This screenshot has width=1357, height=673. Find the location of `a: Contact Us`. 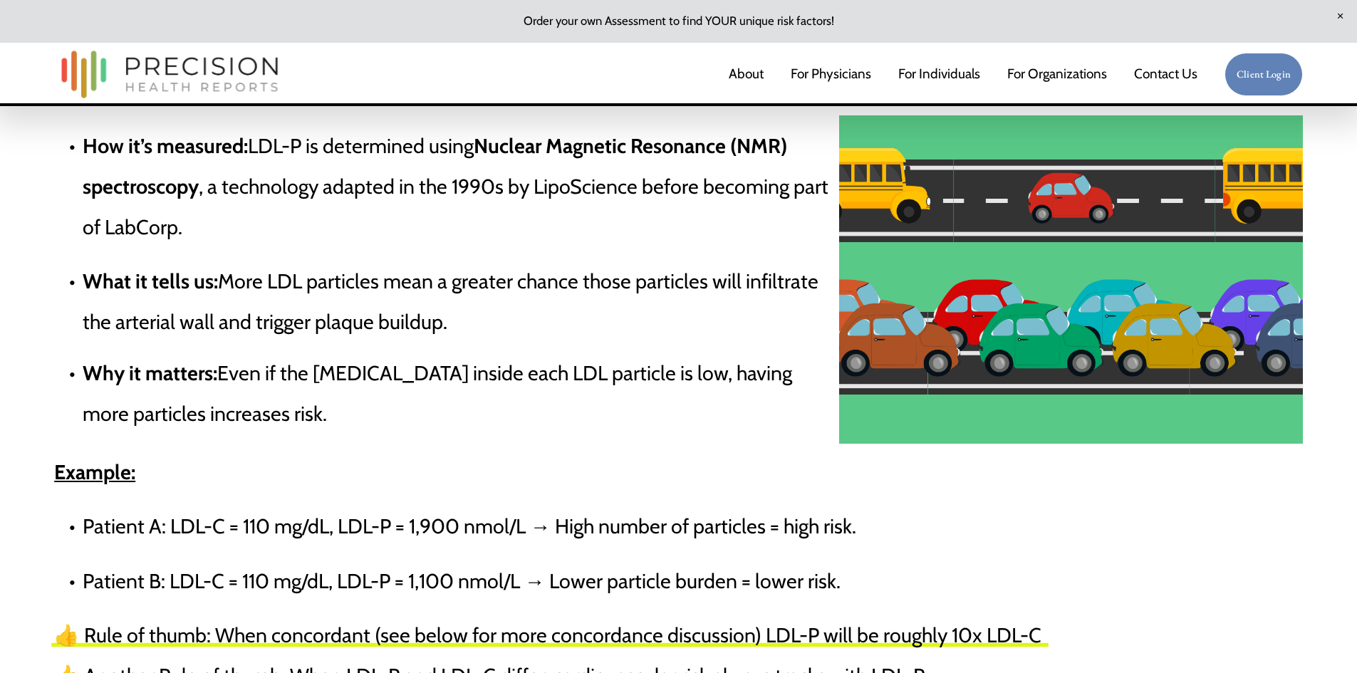

a: Contact Us is located at coordinates (1165, 75).